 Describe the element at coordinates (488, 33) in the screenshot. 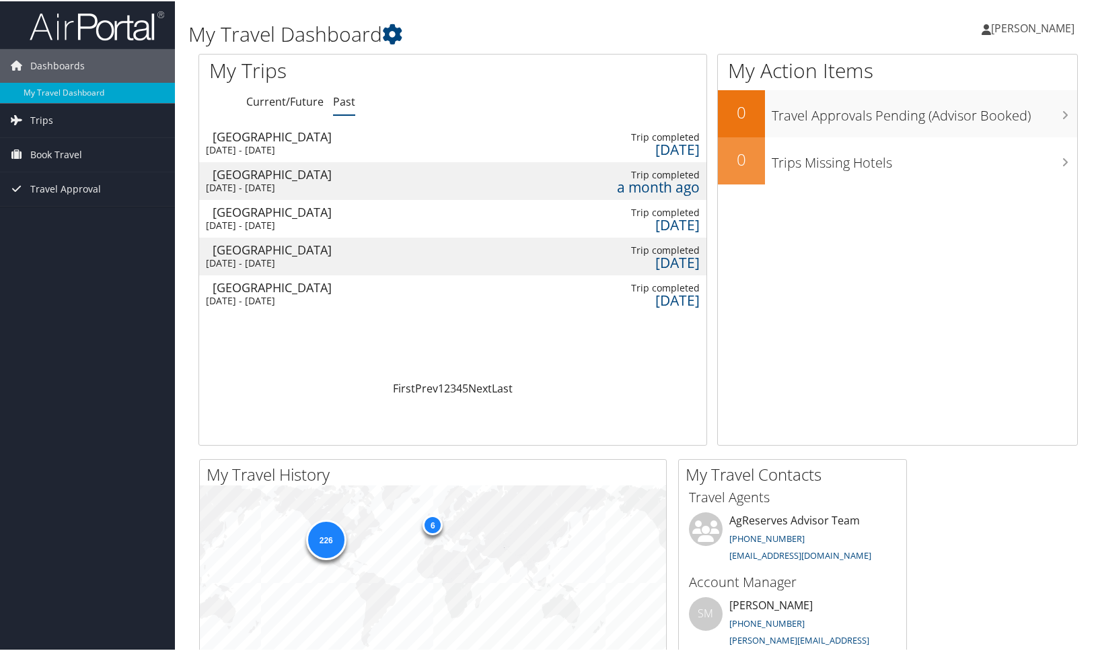

I see `h1: My Travel Dashboard` at that location.